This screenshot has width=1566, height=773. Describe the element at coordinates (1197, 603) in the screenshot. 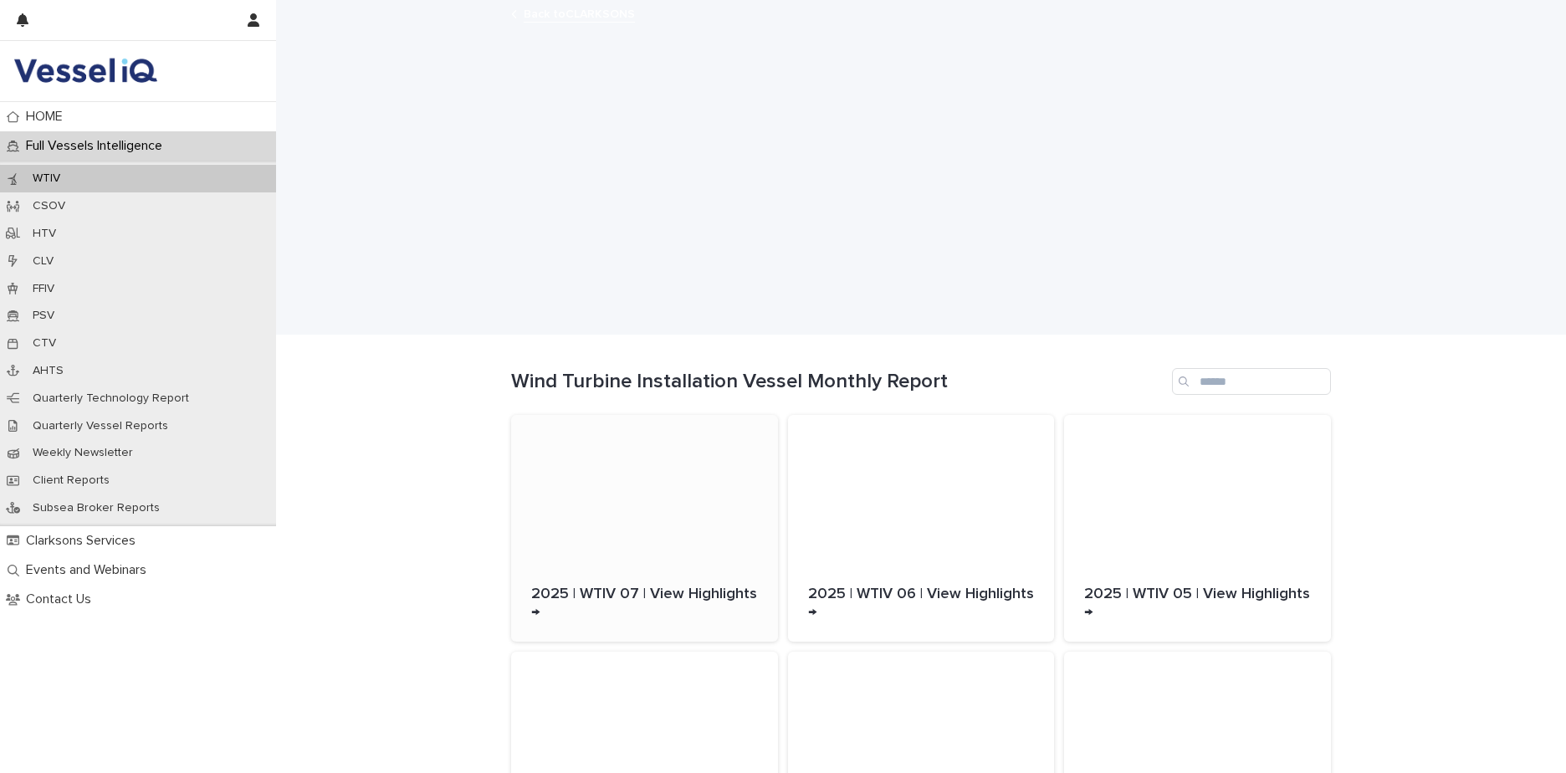

I see `p: 2025 | WTIV 05 | View Highlights →` at that location.